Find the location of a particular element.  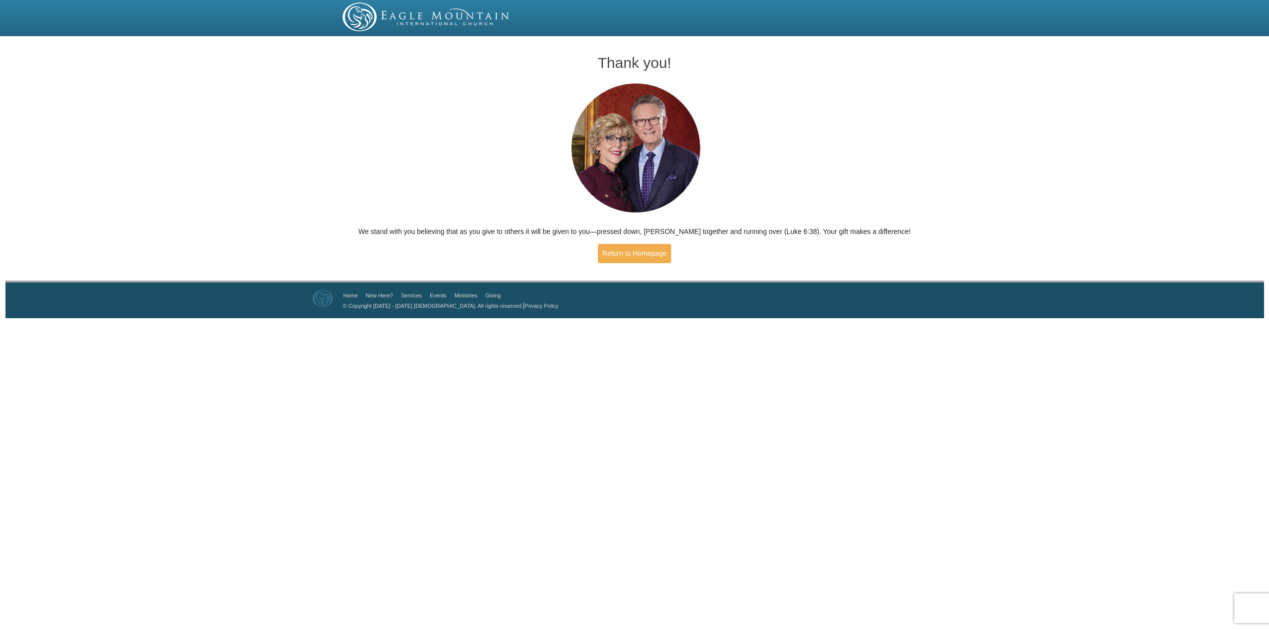

a: Home is located at coordinates (350, 295).